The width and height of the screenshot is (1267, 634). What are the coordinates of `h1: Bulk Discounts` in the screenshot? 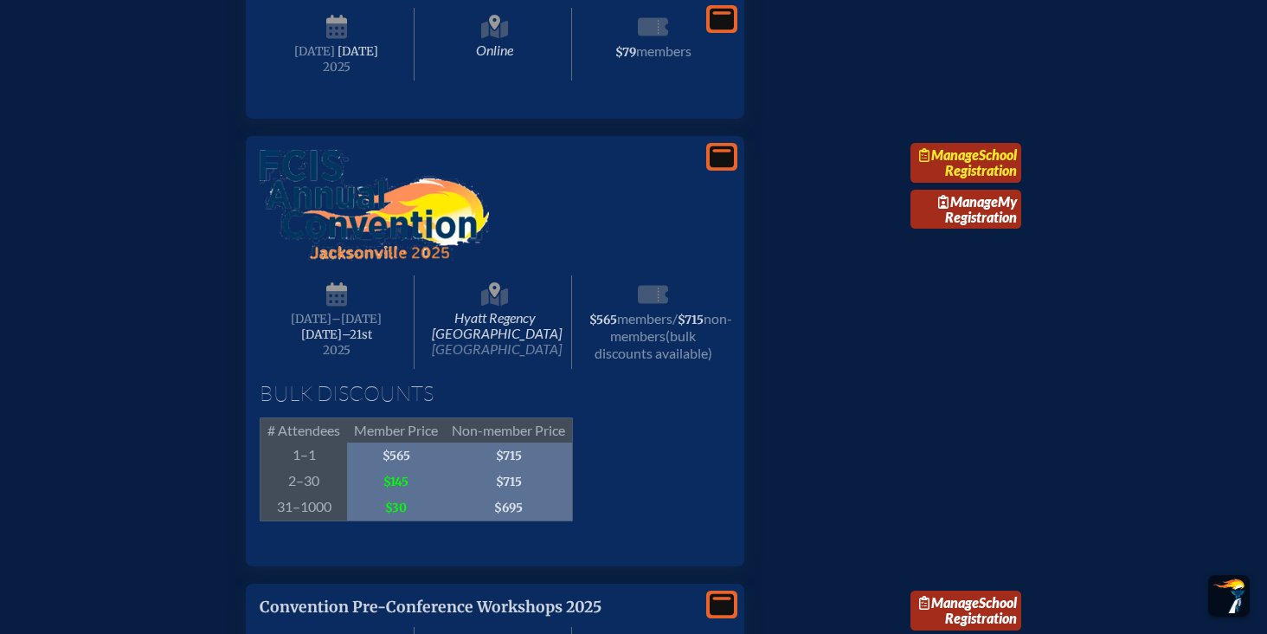 It's located at (495, 393).